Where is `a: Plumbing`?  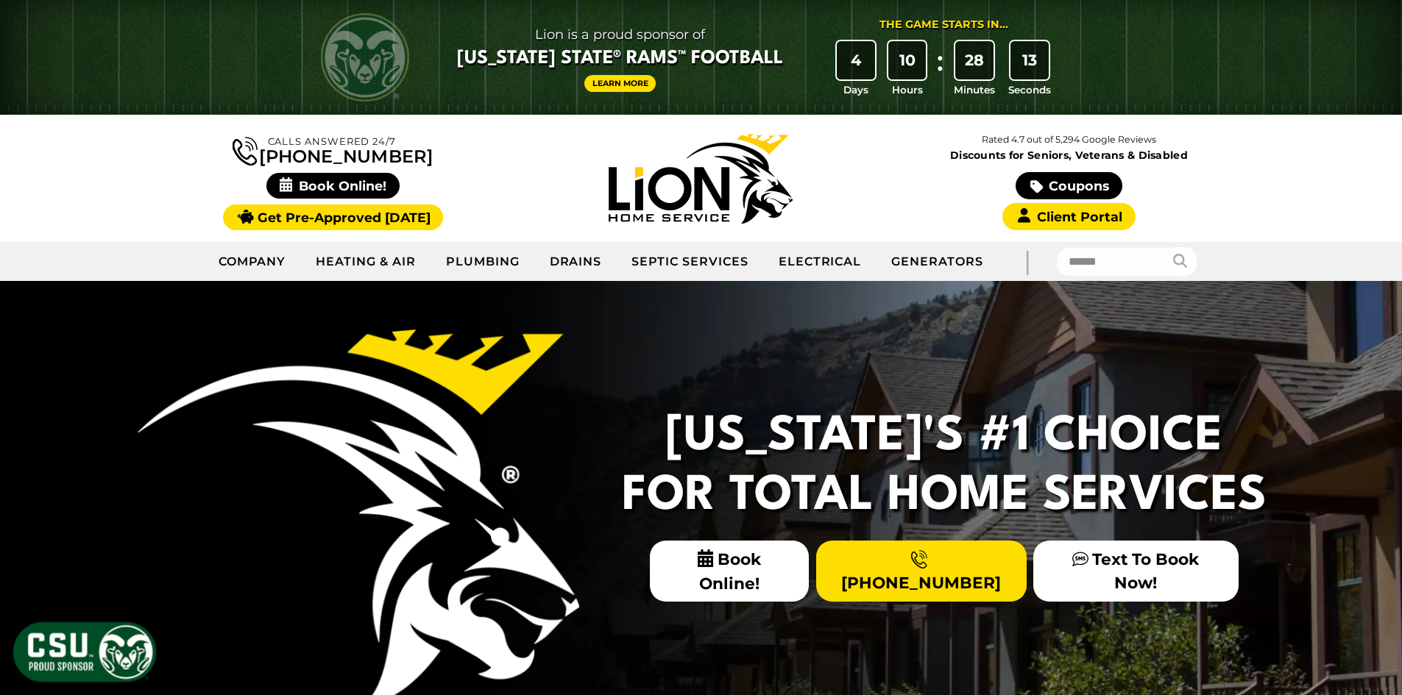 a: Plumbing is located at coordinates (483, 262).